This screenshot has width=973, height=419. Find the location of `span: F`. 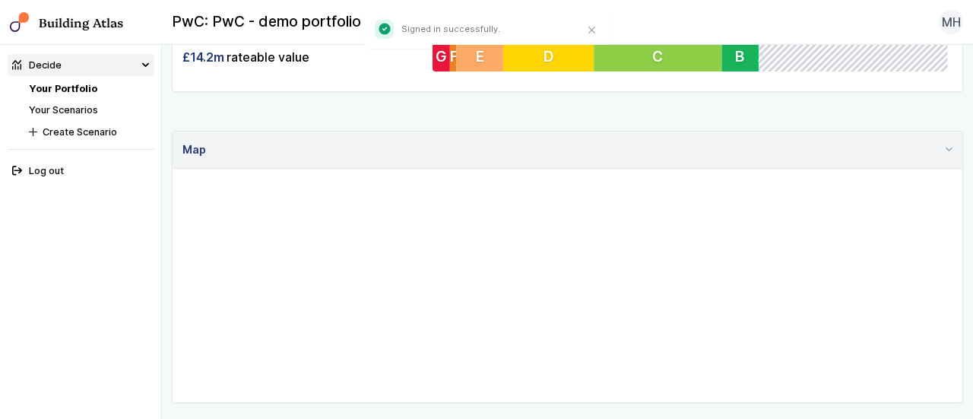

span: F is located at coordinates (454, 56).